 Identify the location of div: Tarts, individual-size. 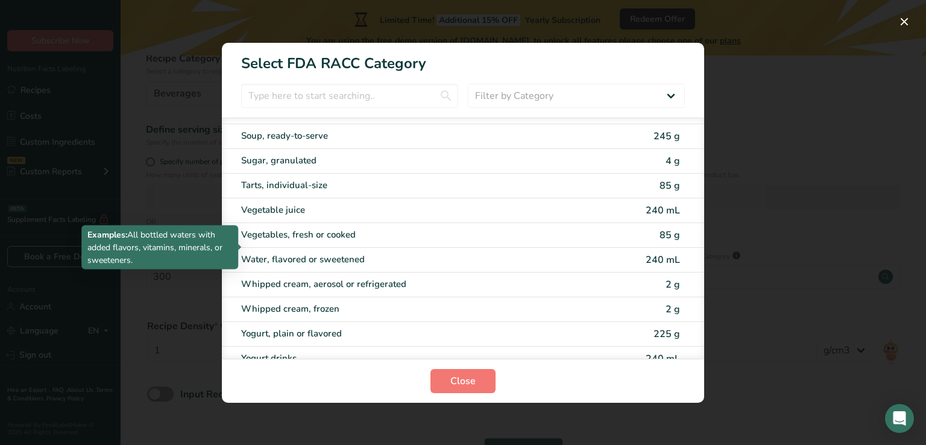
(412, 185).